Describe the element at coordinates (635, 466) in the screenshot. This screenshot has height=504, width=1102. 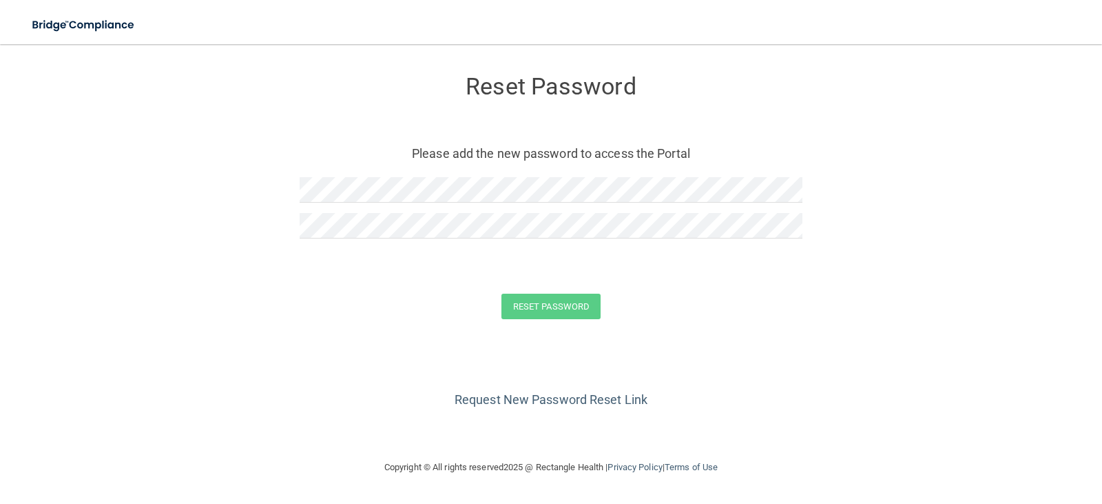
I see `a: Privacy Policy` at that location.